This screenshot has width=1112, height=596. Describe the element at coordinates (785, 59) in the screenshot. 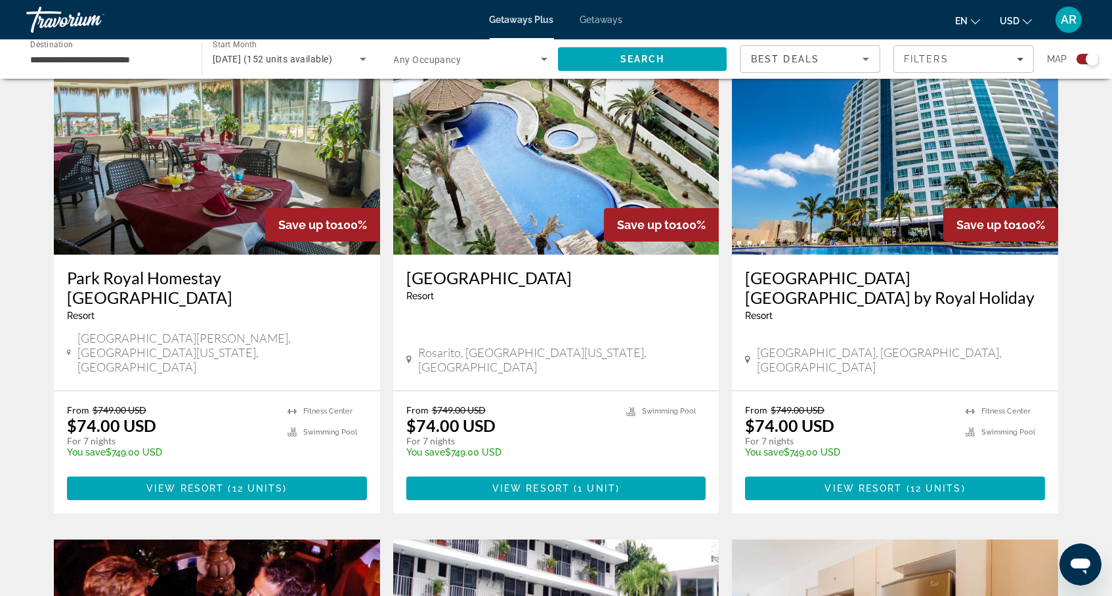

I see `span: Best Deals` at that location.